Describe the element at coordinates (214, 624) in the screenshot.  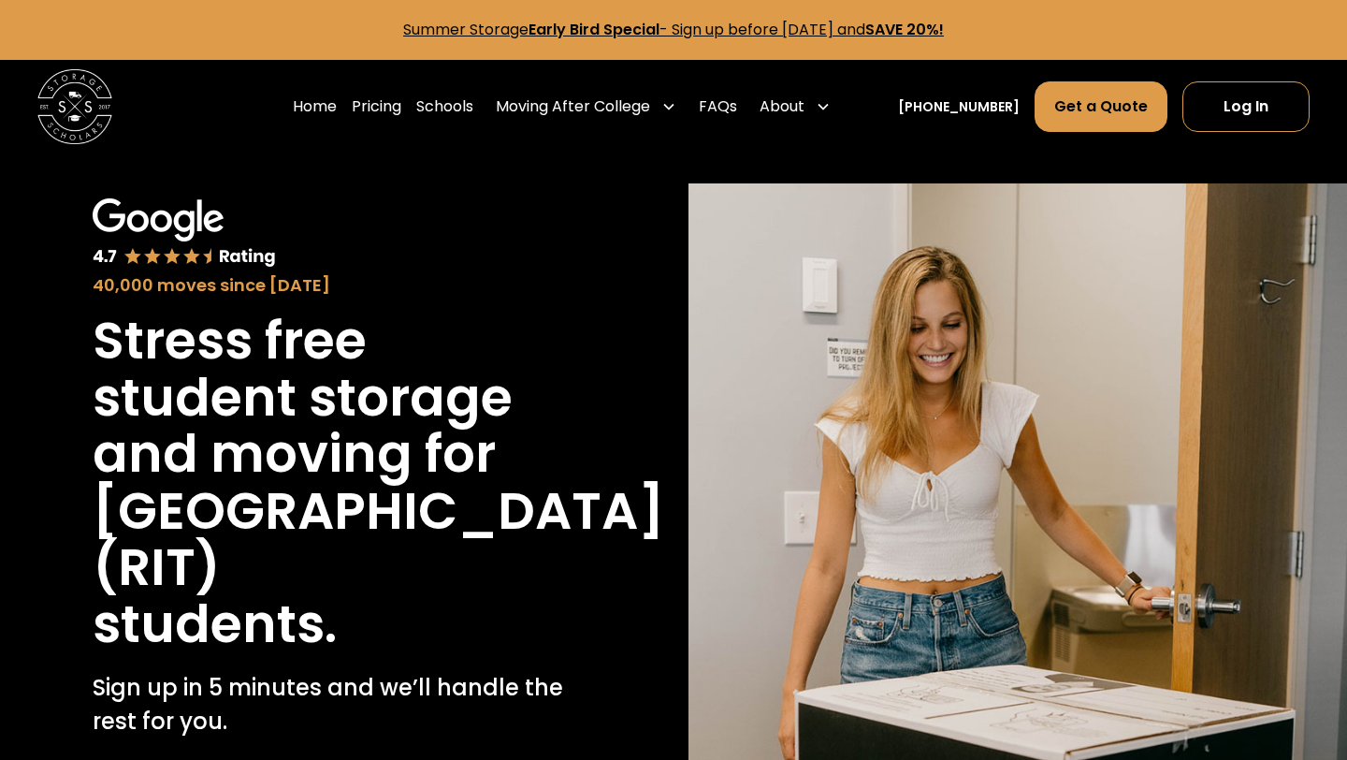
I see `h1: students.` at that location.